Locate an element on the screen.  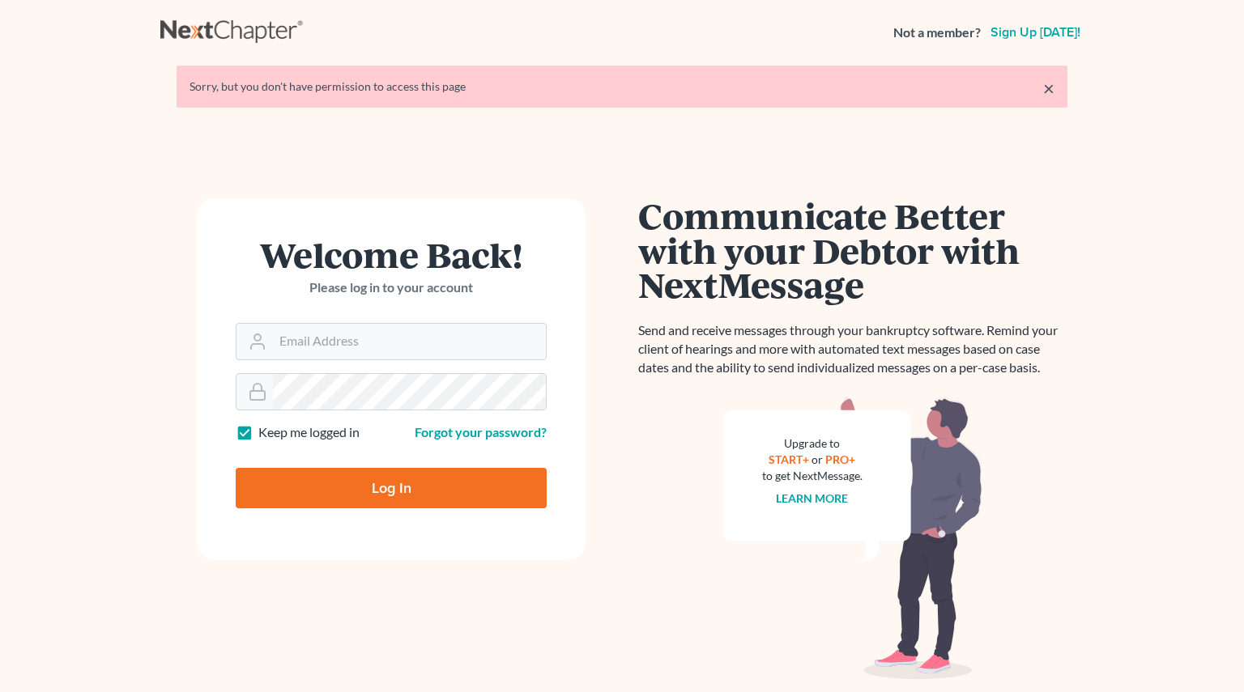
p: Send and receive messages through your bankruptcy software. Remind your client of hearings and mo... is located at coordinates (852, 349).